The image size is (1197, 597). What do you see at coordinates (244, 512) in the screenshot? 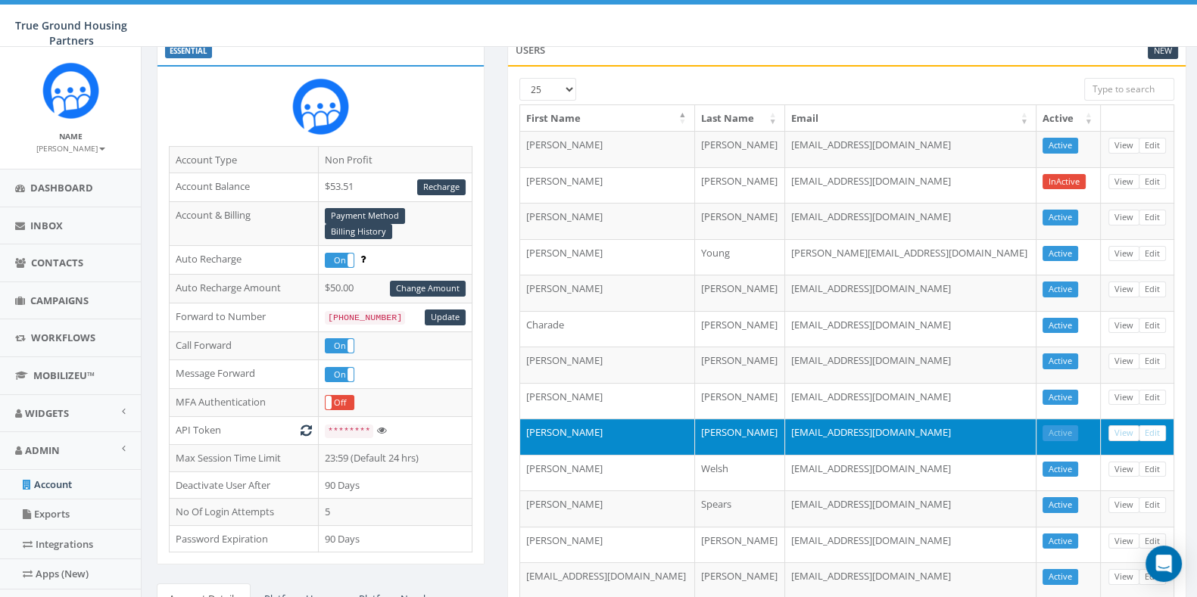
I see `td: No Of Login Attempts` at bounding box center [244, 512].